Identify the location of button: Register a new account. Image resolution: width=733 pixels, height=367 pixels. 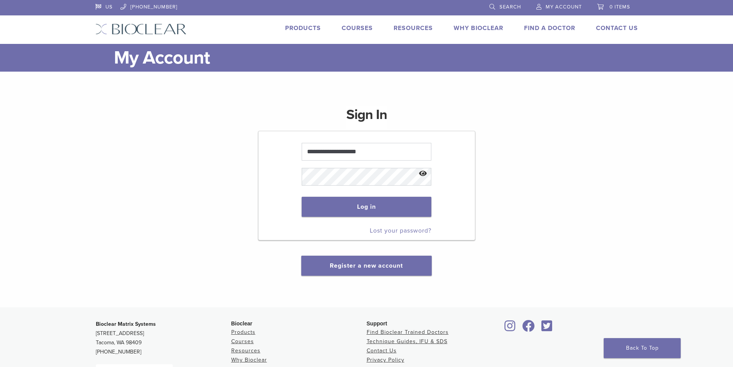
(367, 266).